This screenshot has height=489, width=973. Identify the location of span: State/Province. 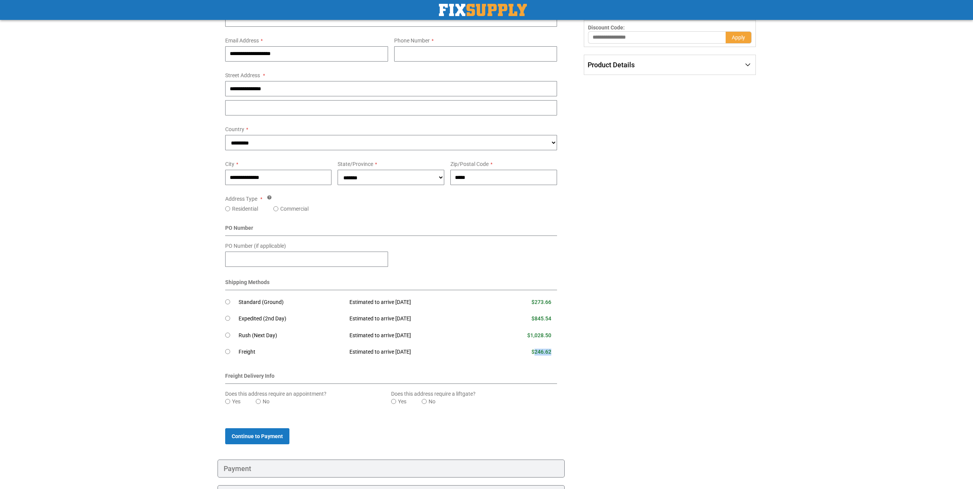
(355, 164).